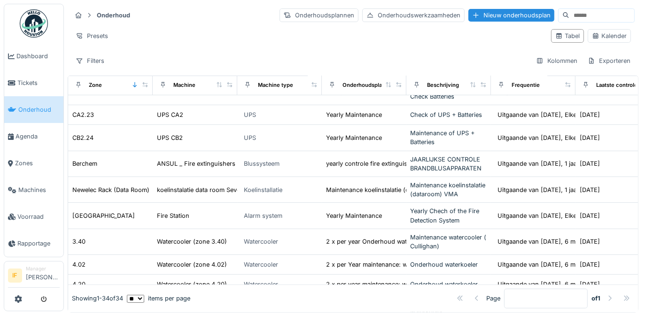  What do you see at coordinates (275, 85) in the screenshot?
I see `div: Machine type` at bounding box center [275, 85].